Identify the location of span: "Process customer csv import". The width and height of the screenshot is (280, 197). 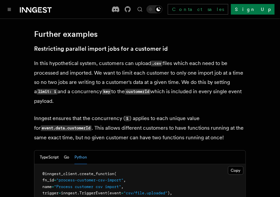
(87, 186).